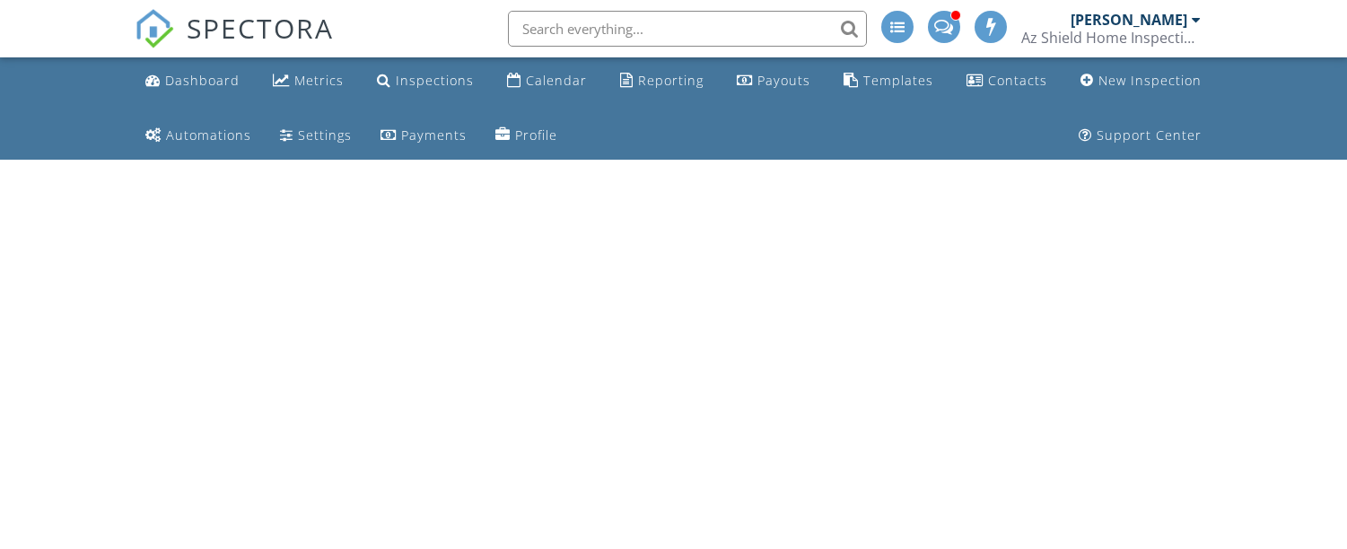  I want to click on img: The Best Home Inspection Software - Spectora, so click(154, 29).